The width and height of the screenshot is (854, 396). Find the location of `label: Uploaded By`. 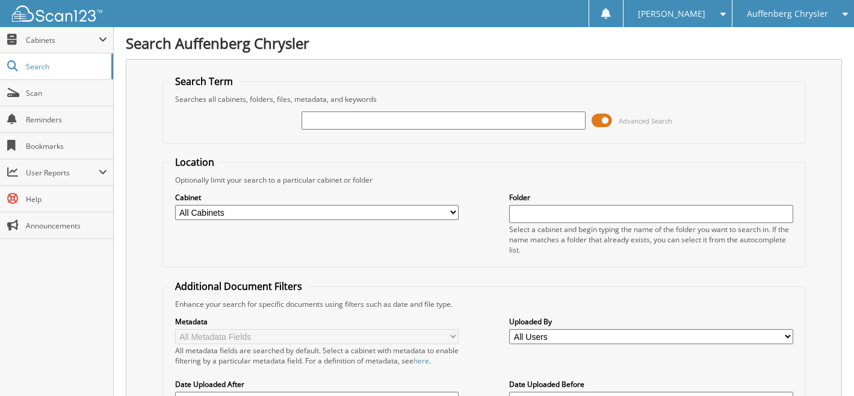

label: Uploaded By is located at coordinates (651, 321).